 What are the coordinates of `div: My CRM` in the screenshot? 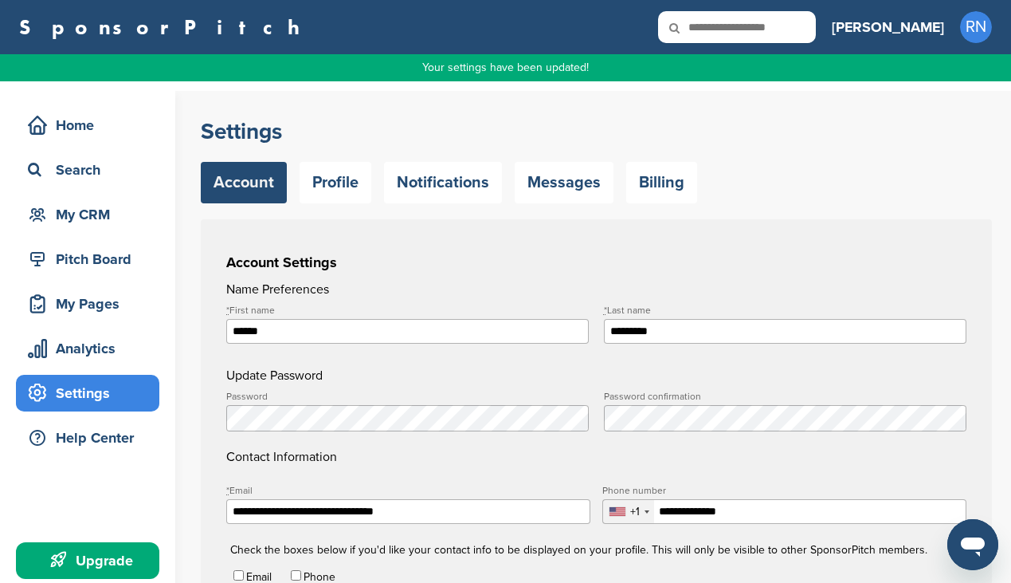 It's located at (92, 214).